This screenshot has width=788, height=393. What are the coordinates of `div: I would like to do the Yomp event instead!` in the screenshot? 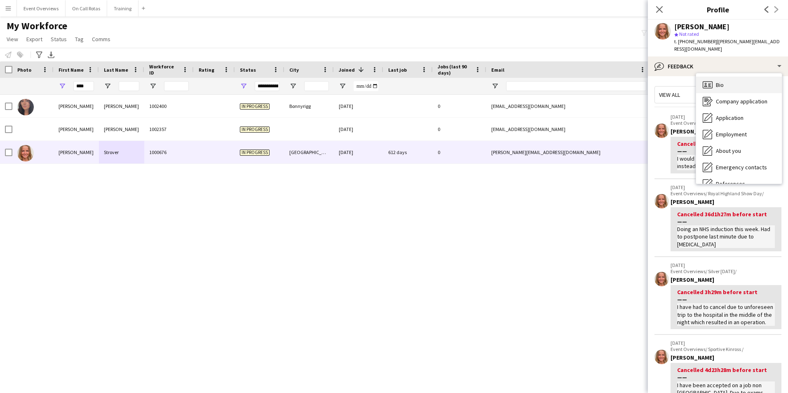 It's located at (726, 162).